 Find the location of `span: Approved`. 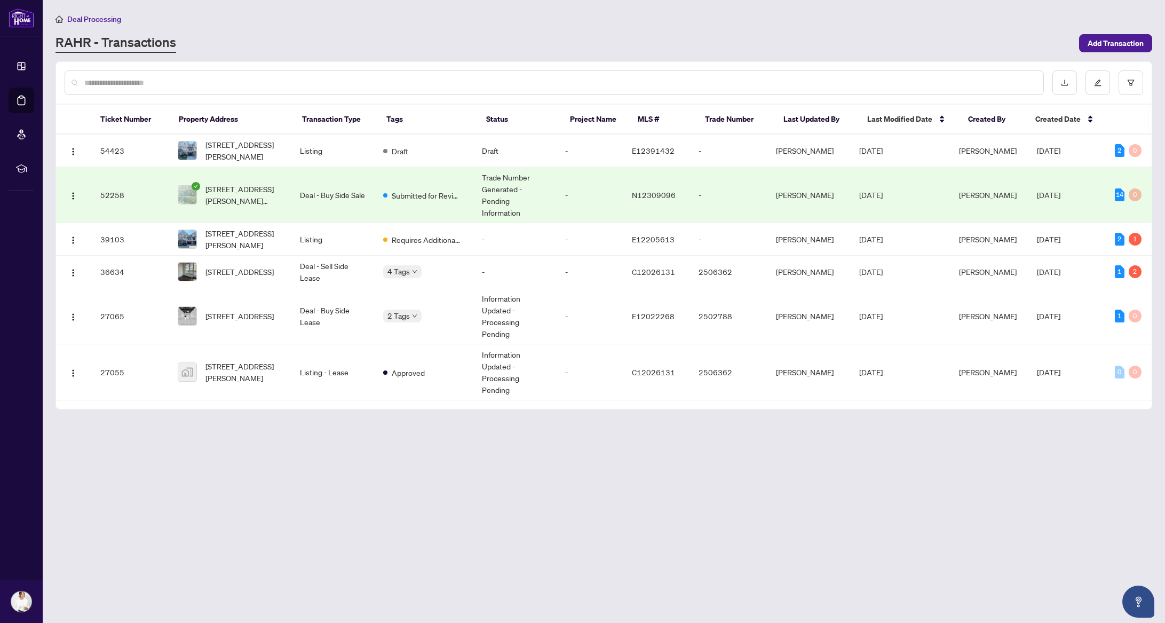

span: Approved is located at coordinates (408, 373).